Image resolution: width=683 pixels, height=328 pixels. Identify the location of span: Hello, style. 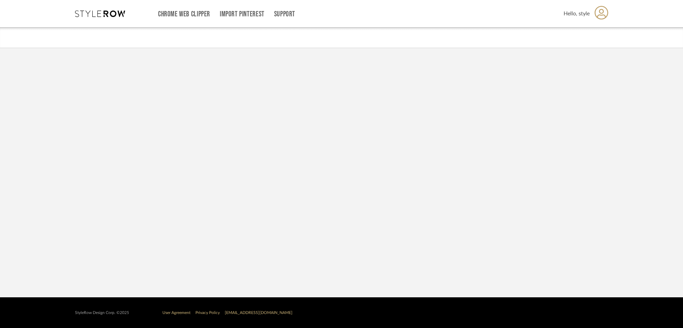
(577, 14).